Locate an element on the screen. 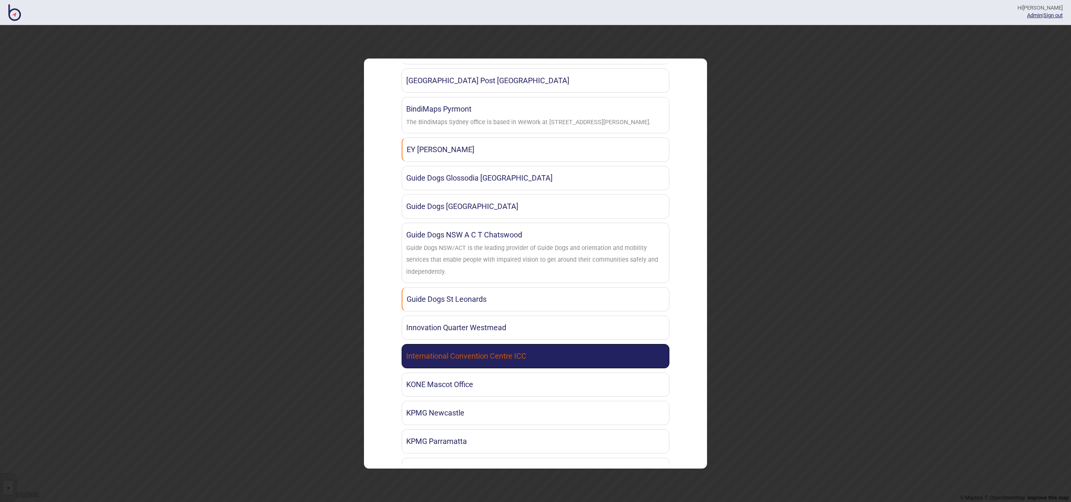 Image resolution: width=1071 pixels, height=502 pixels. a: Guide Dogs NSW A C T ChatswoodGuide Dogs NSW/ACT is the leading provider of Guide Dogs and orient... is located at coordinates (536, 253).